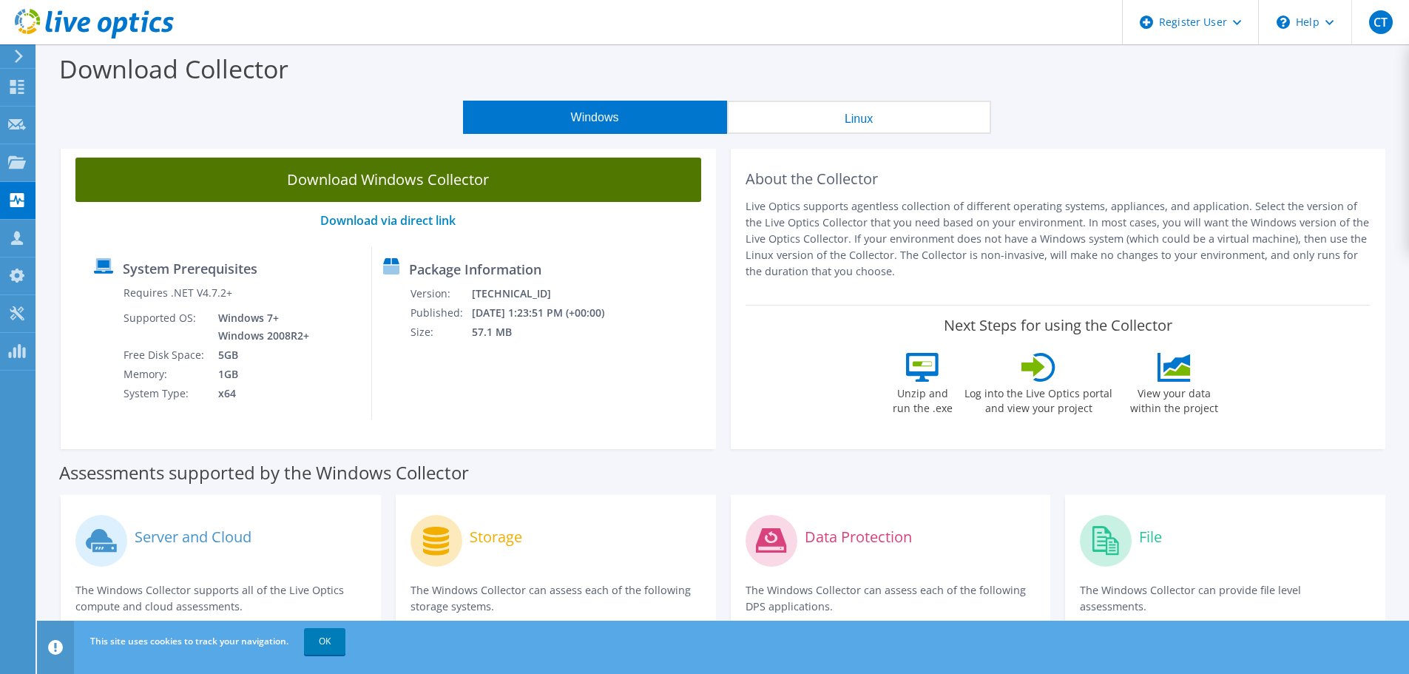 This screenshot has height=674, width=1409. I want to click on label: Requires .NET V4.7.2+, so click(177, 293).